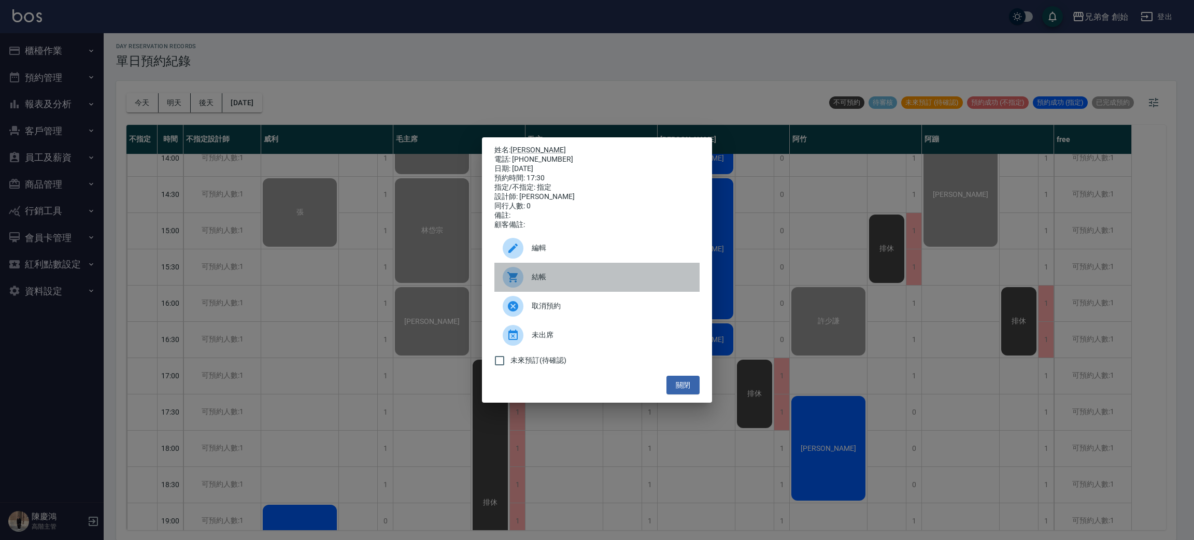 The width and height of the screenshot is (1194, 540). Describe the element at coordinates (612, 306) in the screenshot. I see `span: 取消預約` at that location.